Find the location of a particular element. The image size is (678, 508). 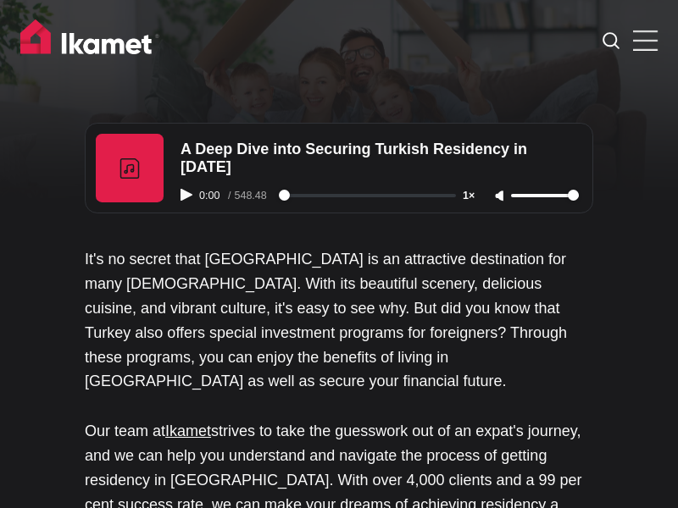

span: 0:00 is located at coordinates (212, 196).